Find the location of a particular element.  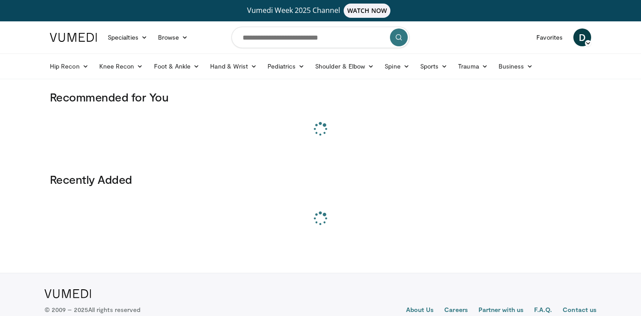

a: Pediatrics is located at coordinates (286, 66).